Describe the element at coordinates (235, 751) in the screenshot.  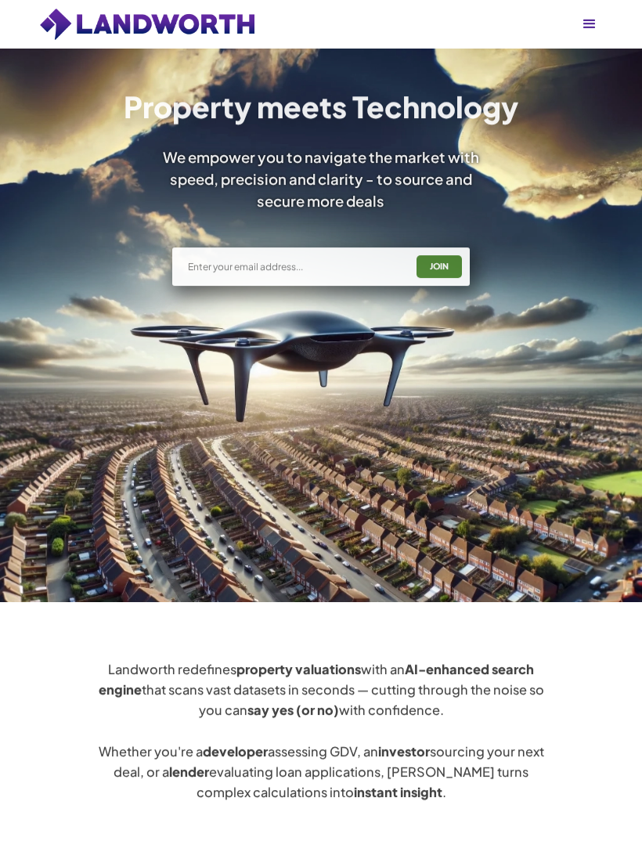
I see `strong: developer` at that location.